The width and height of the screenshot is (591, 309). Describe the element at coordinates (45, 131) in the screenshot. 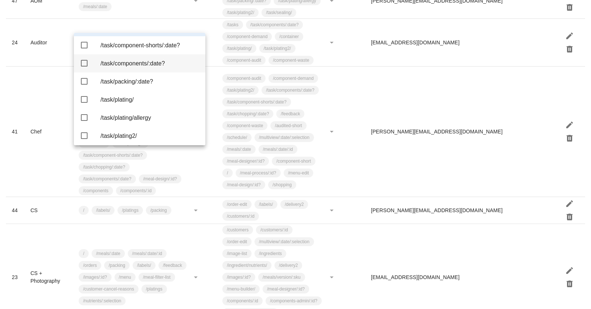

I see `td: Chef` at that location.